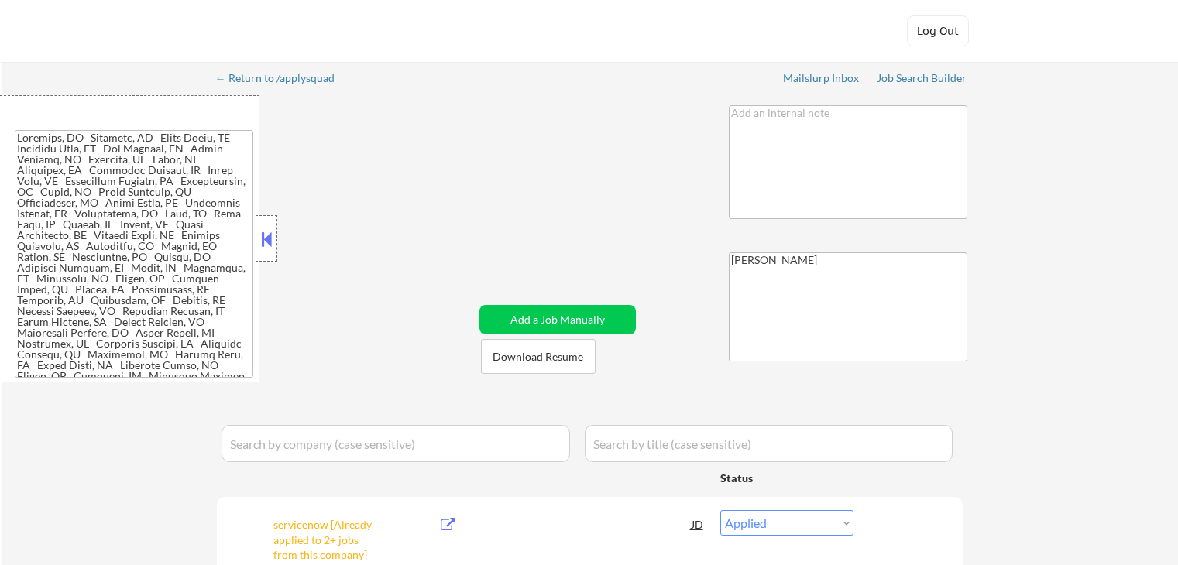  What do you see at coordinates (396, 444) in the screenshot?
I see `input: Search by company (case sensitive)` at bounding box center [396, 444].